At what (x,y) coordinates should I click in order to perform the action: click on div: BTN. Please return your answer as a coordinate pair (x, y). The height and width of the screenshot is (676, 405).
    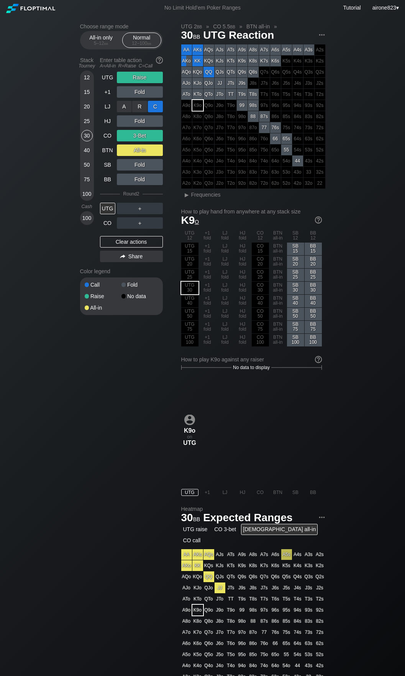
    Looking at the image, I should click on (108, 150).